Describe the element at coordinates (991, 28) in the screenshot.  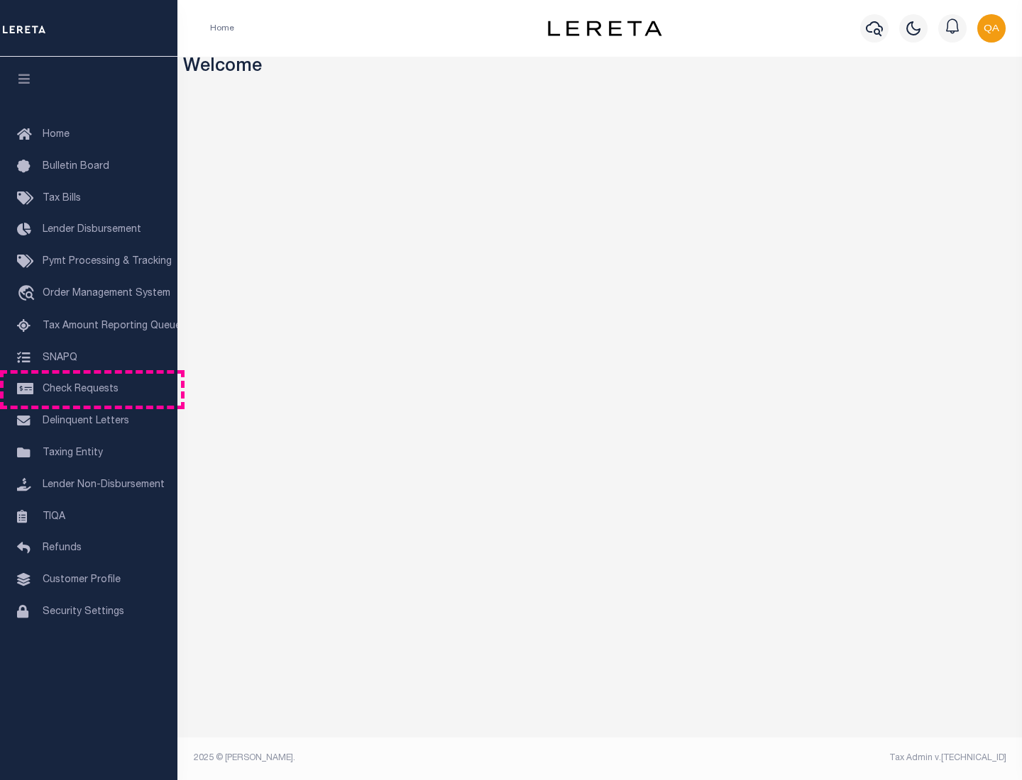
I see `img: svg+xml;base64,PHN2ZyB4bWxucz0iaHR0cDovL3d3dy53My5vcmcvMjAwMC9zdmciIHBvaW50ZXItZXZlbnRzPSJub25lIi...` at that location.